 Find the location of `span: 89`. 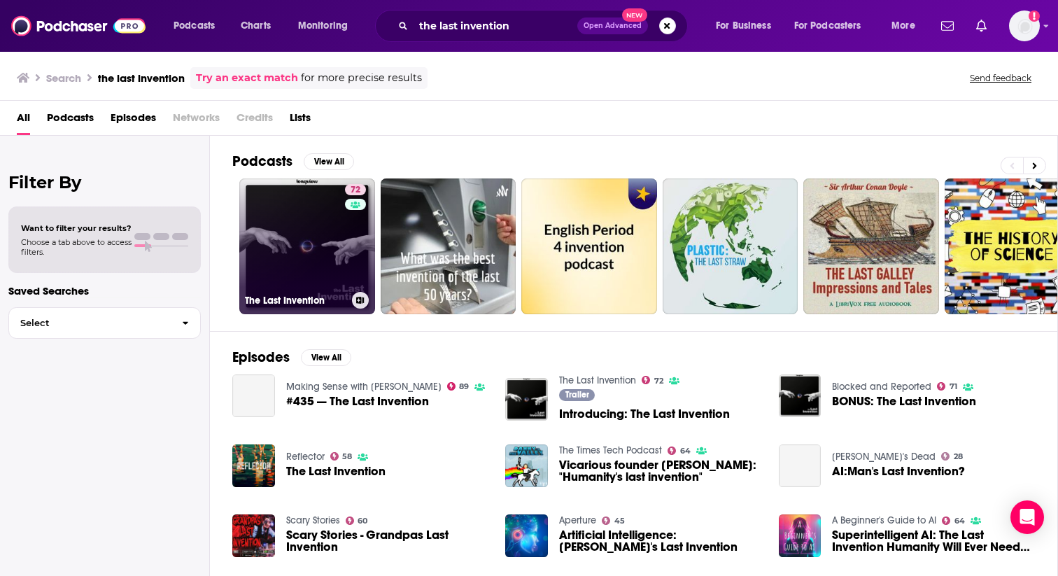

span: 89 is located at coordinates (464, 386).